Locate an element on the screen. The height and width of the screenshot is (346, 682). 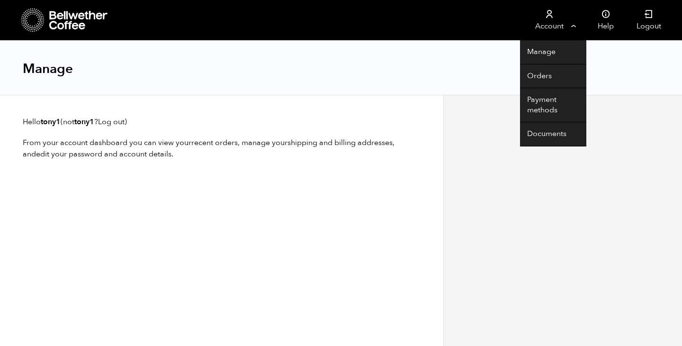
a: Documents is located at coordinates (554, 134).